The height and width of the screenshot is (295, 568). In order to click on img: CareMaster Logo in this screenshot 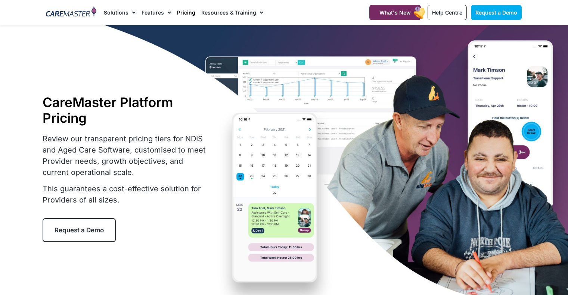, I will do `click(71, 13)`.